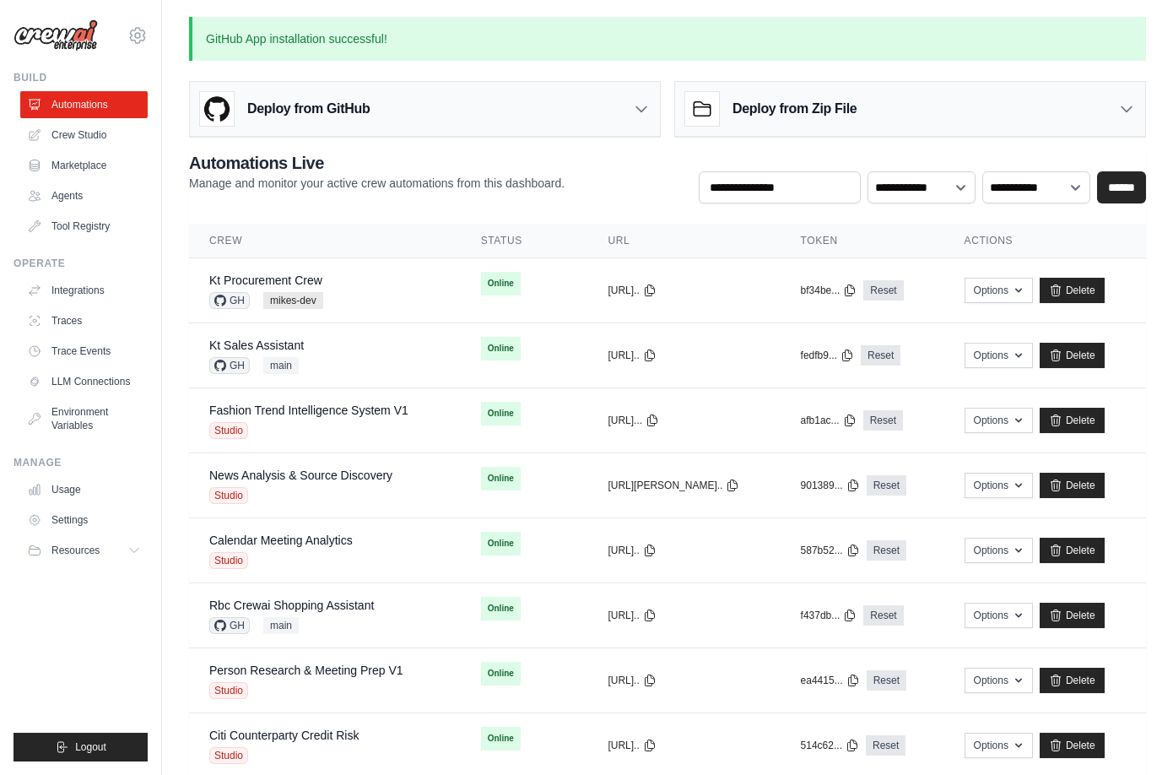 This screenshot has height=775, width=1173. Describe the element at coordinates (293, 300) in the screenshot. I see `span: mikes-dev` at that location.